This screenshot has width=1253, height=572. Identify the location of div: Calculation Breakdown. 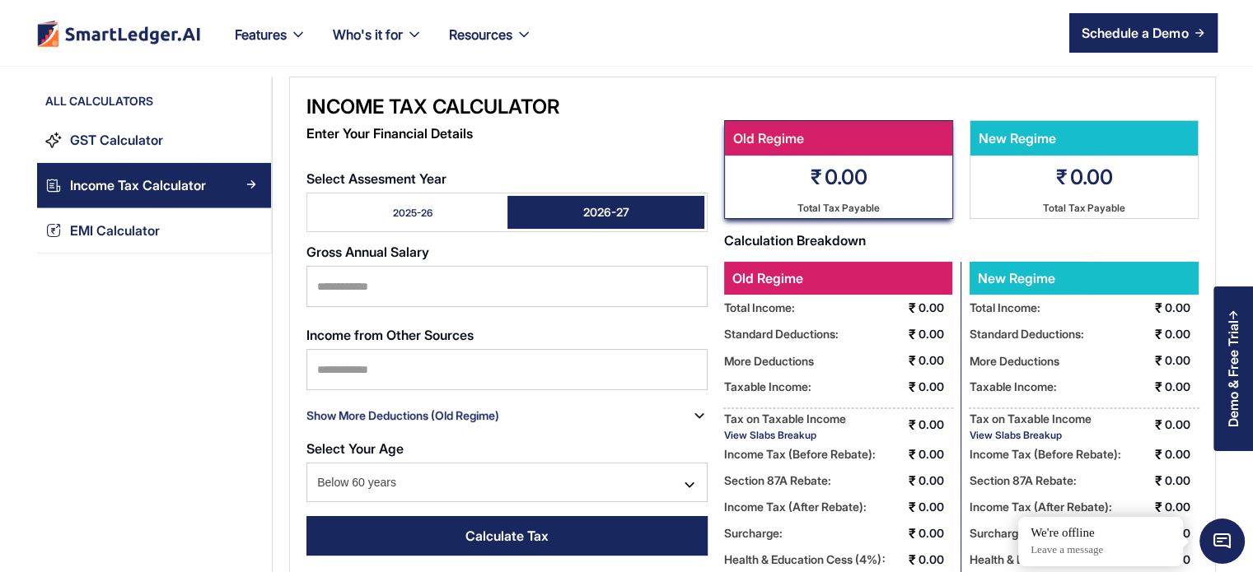
(961, 240).